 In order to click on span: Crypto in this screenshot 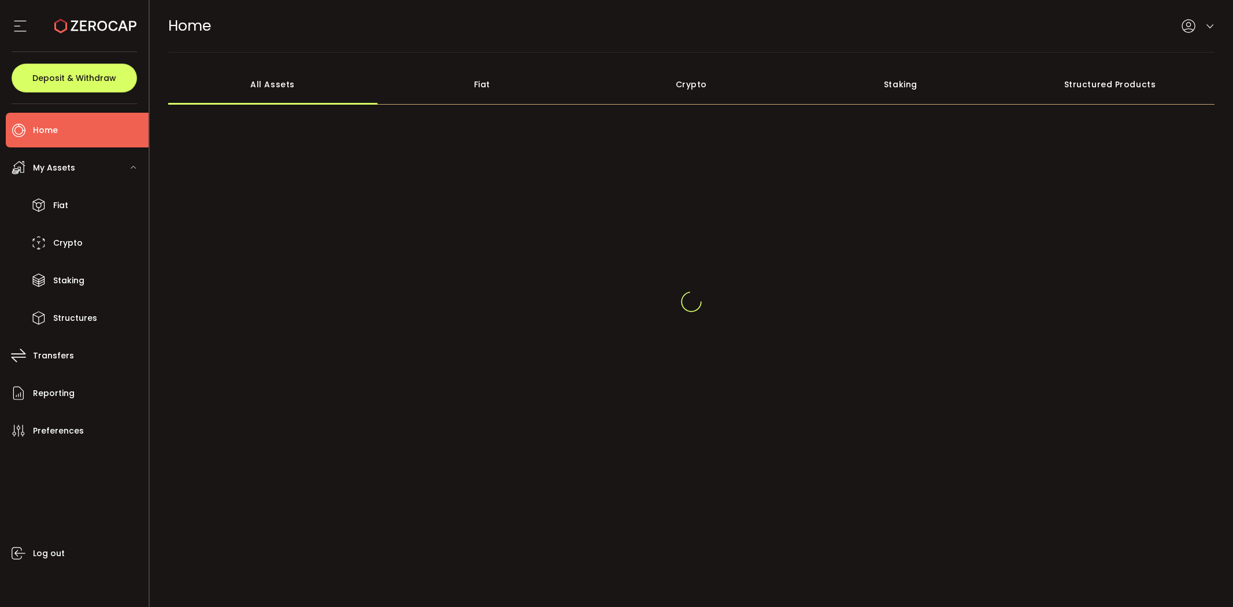, I will do `click(68, 243)`.